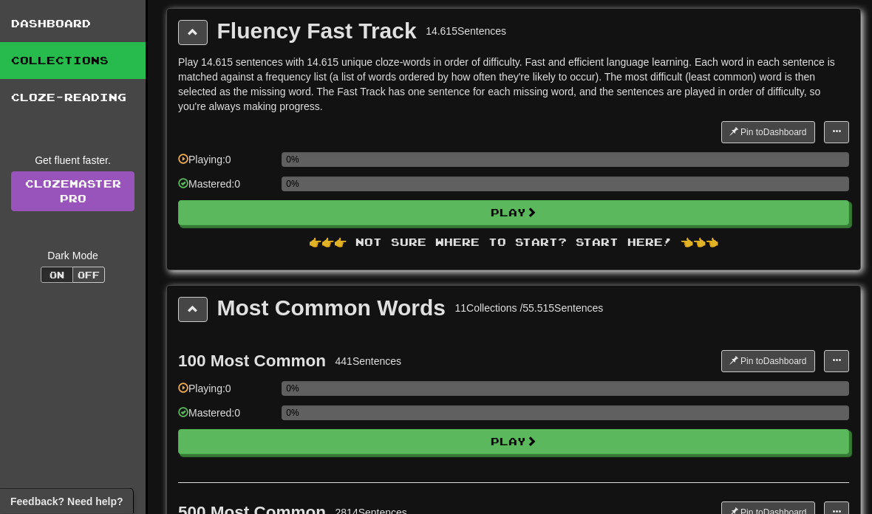  What do you see at coordinates (57, 276) in the screenshot?
I see `button: On` at bounding box center [57, 276].